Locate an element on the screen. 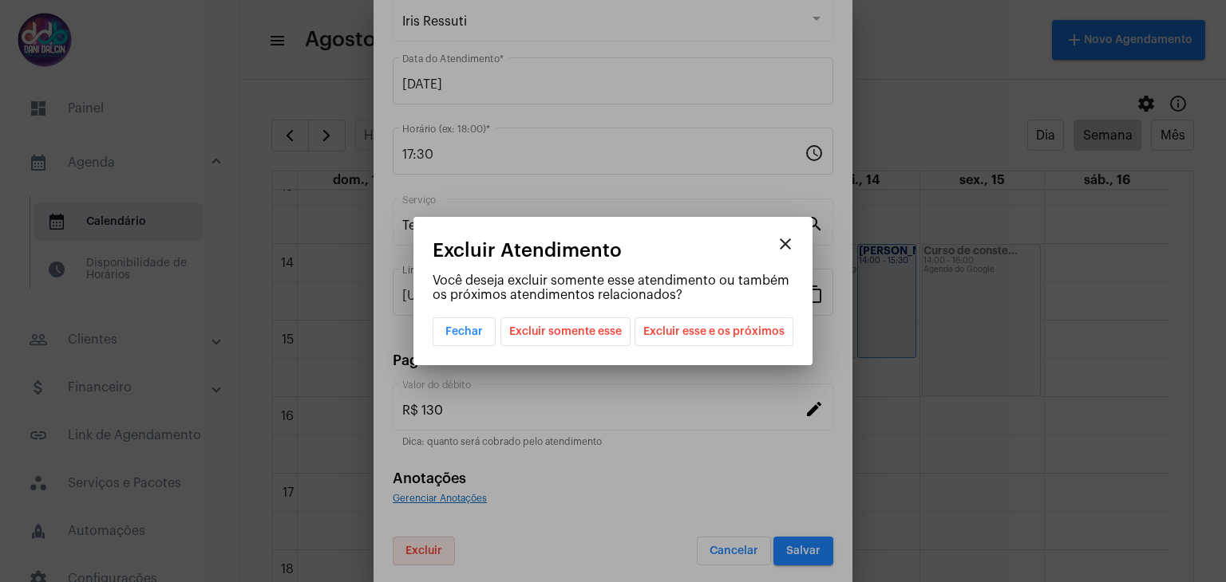 This screenshot has width=1226, height=582. button: Excluir esse e os próximos is located at coordinates (713, 332).